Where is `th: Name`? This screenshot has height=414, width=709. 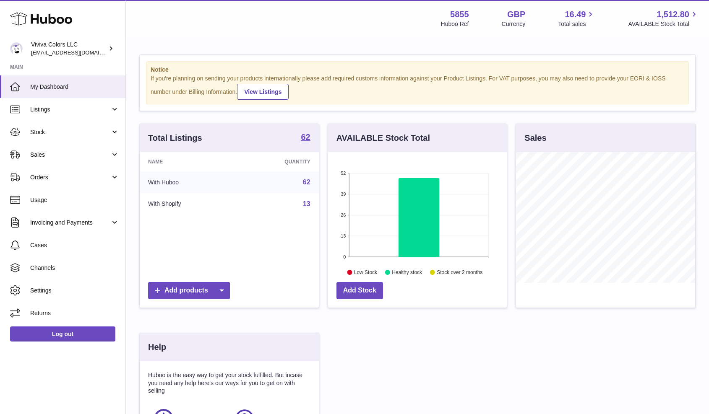
th: Name is located at coordinates (188, 162).